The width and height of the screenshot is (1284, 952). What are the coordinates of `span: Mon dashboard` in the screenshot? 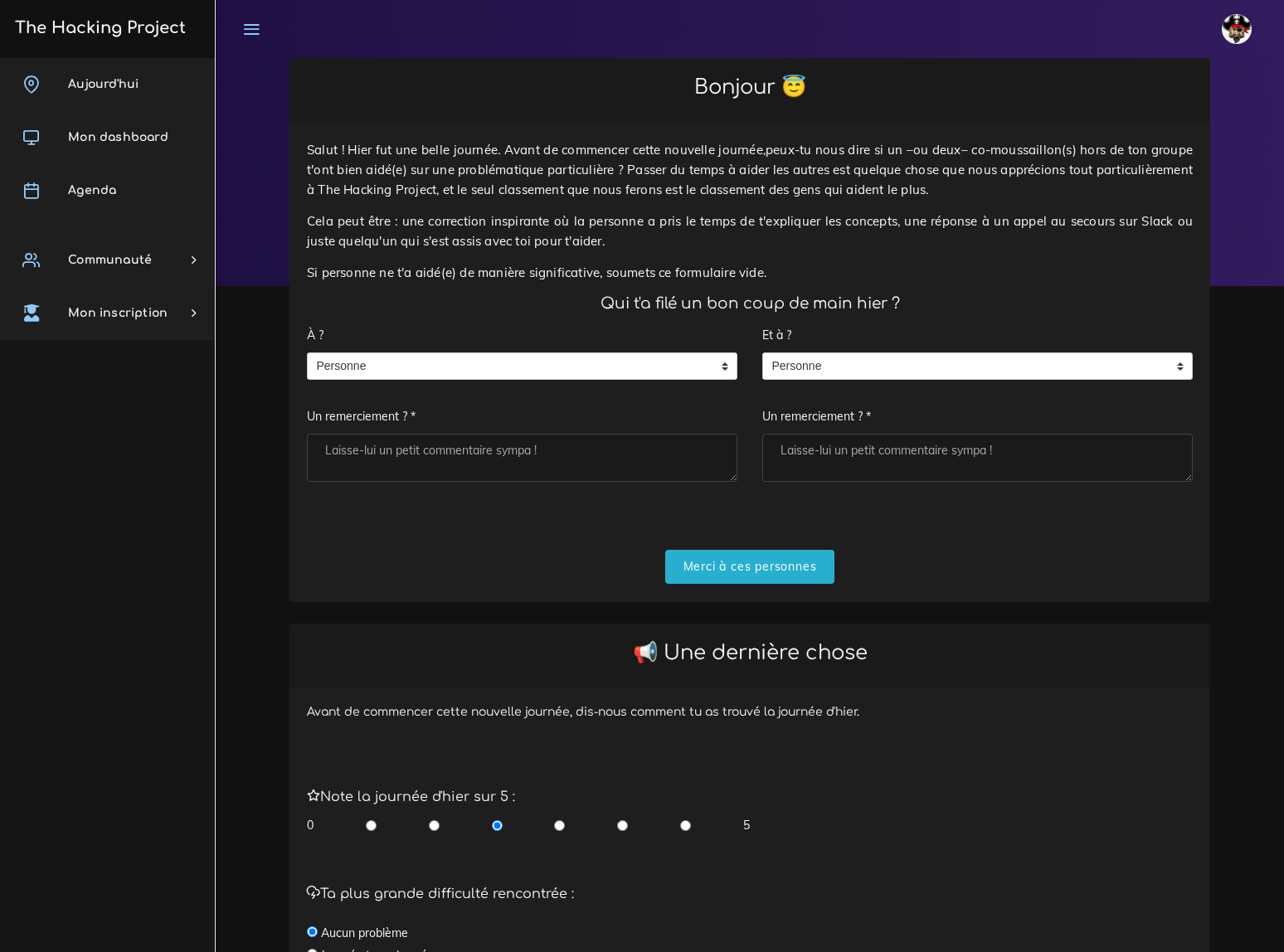 It's located at (118, 137).